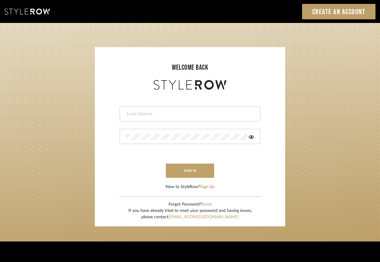 This screenshot has height=262, width=380. What do you see at coordinates (206, 204) in the screenshot?
I see `button: Reset` at bounding box center [206, 204].